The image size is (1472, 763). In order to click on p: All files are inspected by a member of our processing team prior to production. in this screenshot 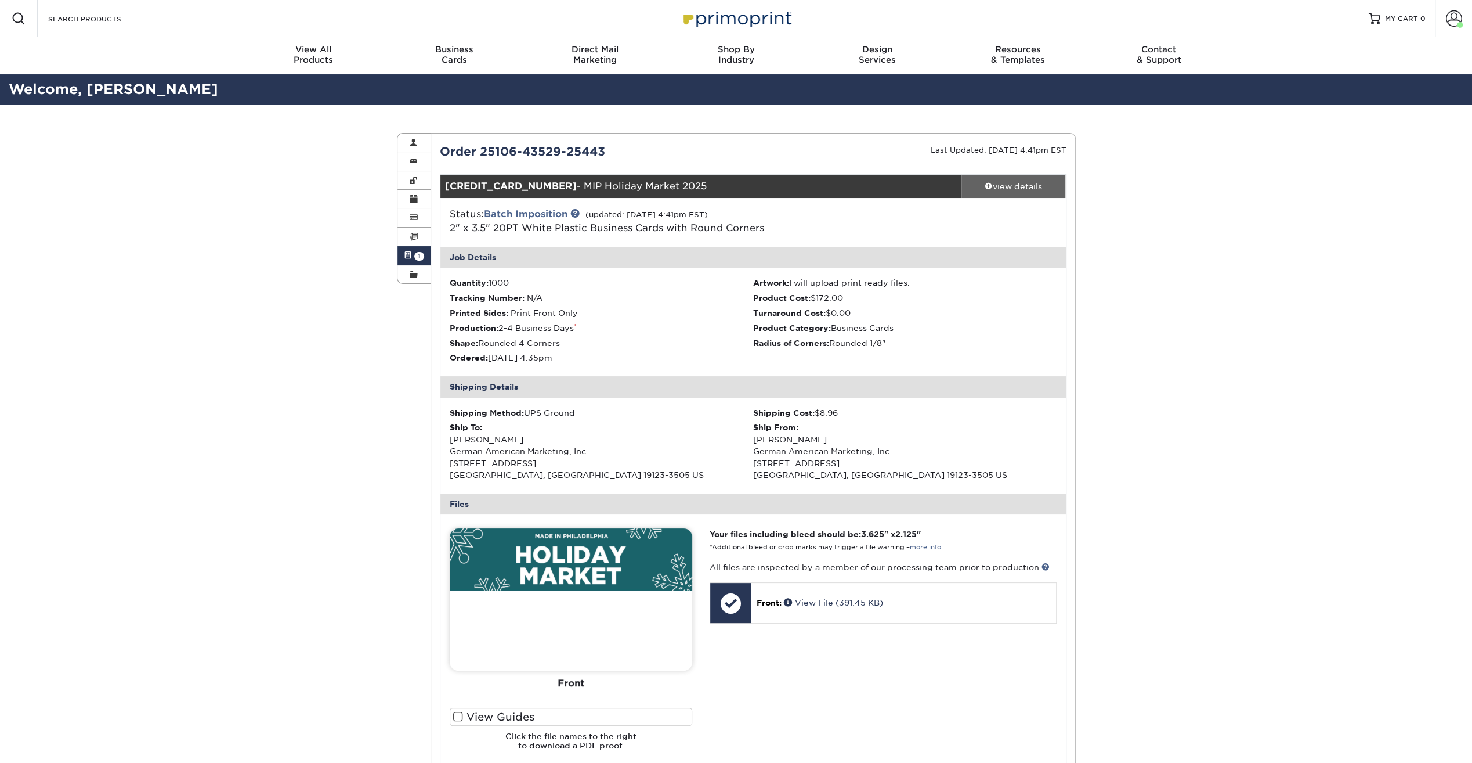, I will do `click(883, 567)`.